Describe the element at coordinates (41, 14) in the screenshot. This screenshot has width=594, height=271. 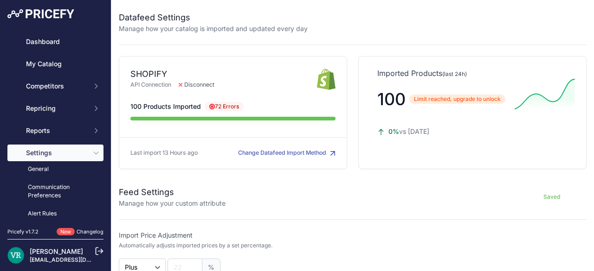
I see `img: Pricefy Logo` at that location.